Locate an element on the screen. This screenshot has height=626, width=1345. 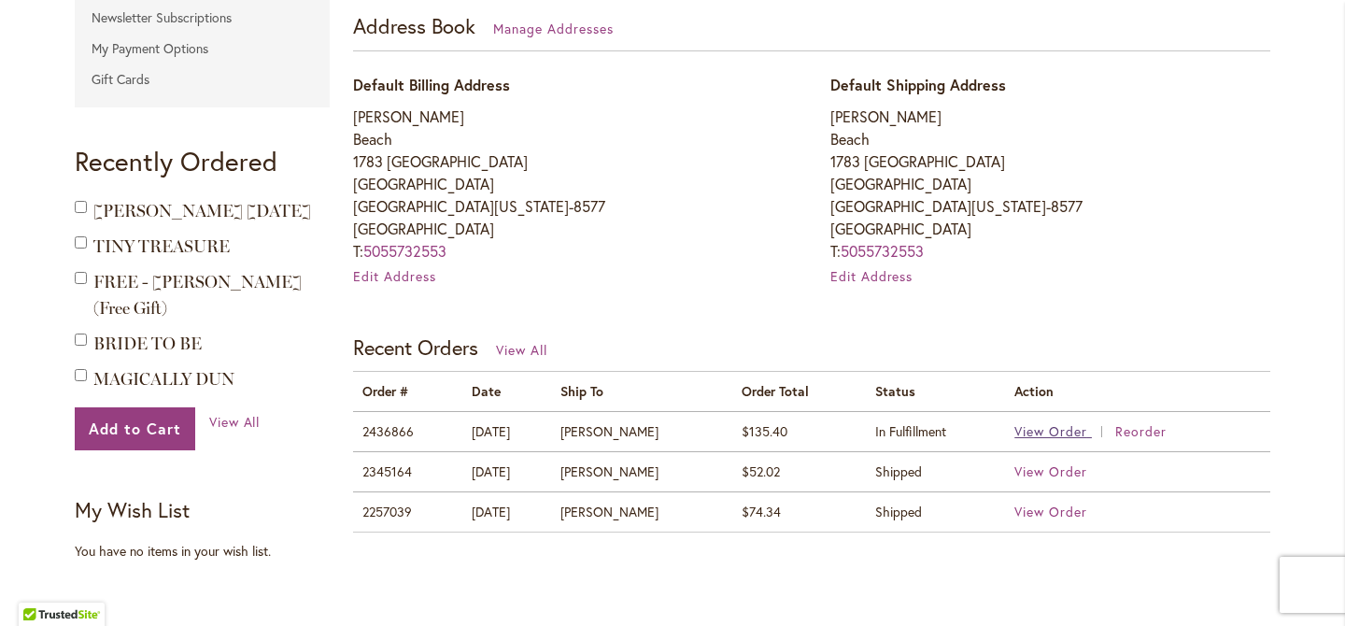
span: MAGICALLY DUN is located at coordinates (163, 379).